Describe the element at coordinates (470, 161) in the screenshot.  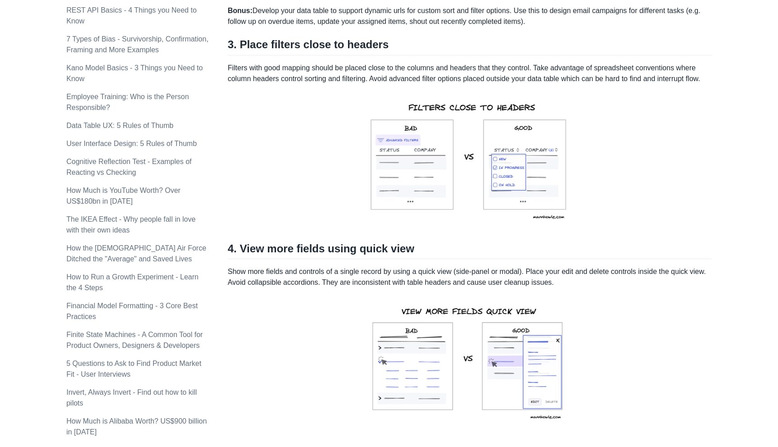
I see `img: filters close to headers` at that location.